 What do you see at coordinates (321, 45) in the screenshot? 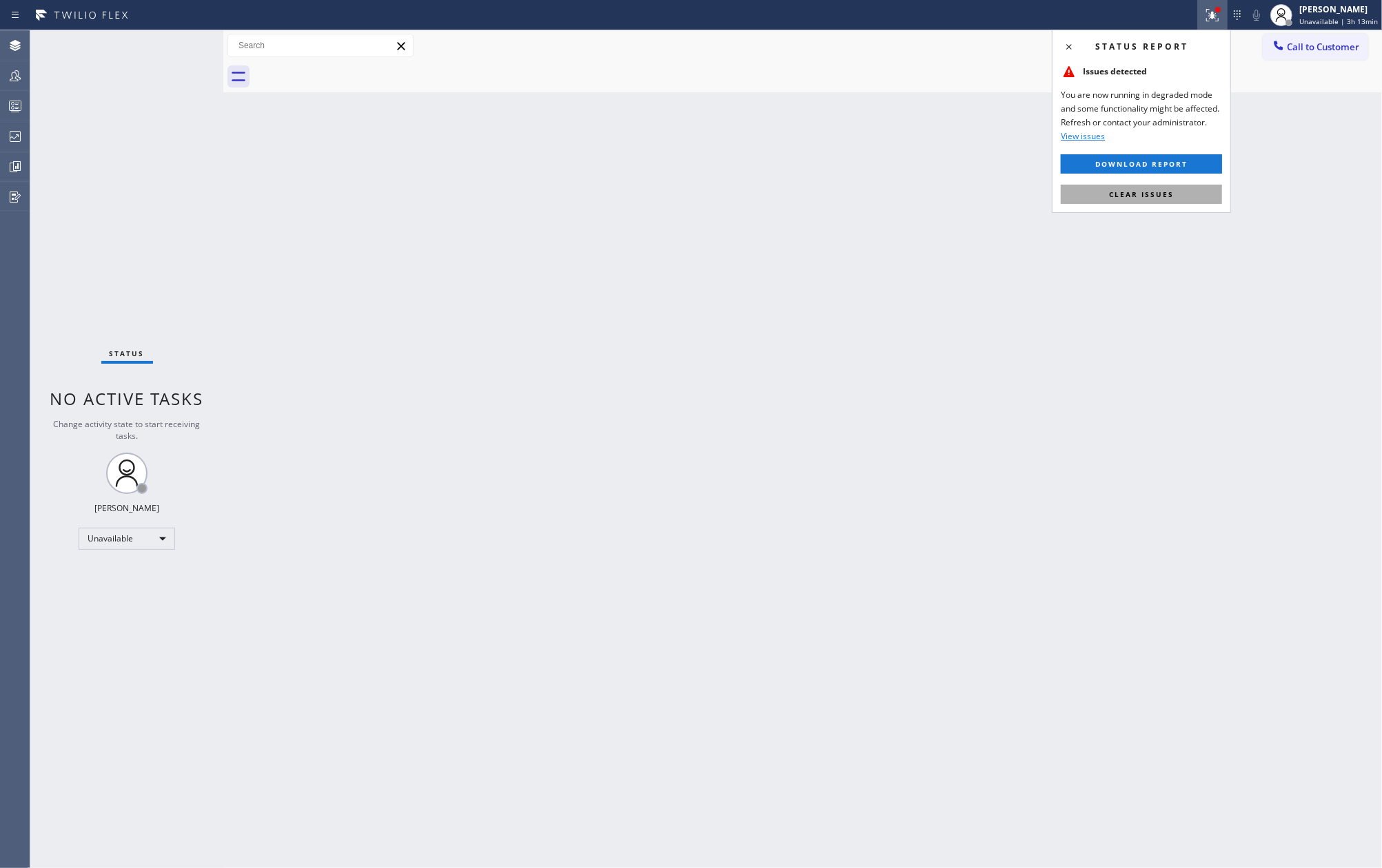
I see `input: Search` at bounding box center [321, 45].